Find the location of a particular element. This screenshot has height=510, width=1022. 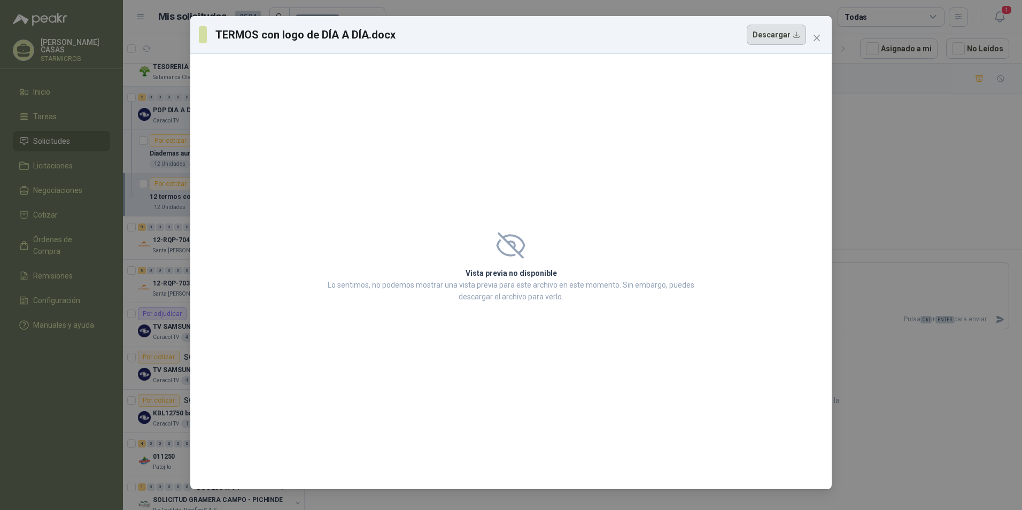

p: Lo sentimos, no podemos mostrar una vista previa para este archivo en este momento. Sin embargo, ... is located at coordinates (511, 291).